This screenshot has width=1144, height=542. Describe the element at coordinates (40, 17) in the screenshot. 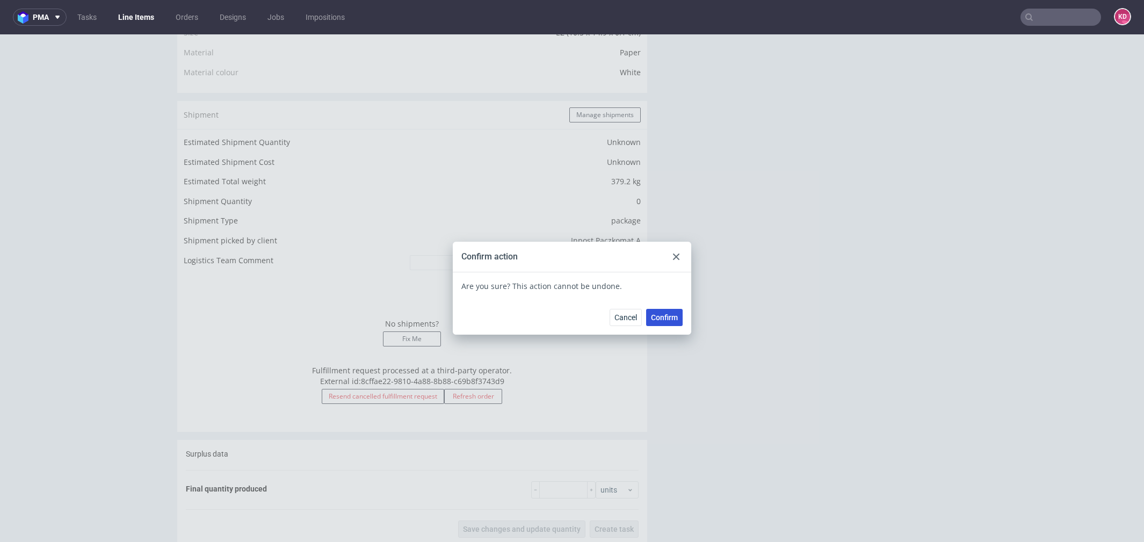

I see `button: pma` at that location.